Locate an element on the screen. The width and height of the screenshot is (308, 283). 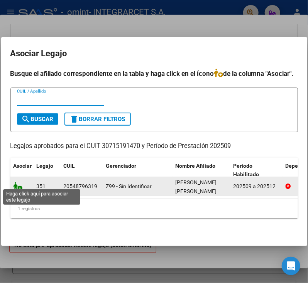
div: 20548796319 is located at coordinates (81, 186).